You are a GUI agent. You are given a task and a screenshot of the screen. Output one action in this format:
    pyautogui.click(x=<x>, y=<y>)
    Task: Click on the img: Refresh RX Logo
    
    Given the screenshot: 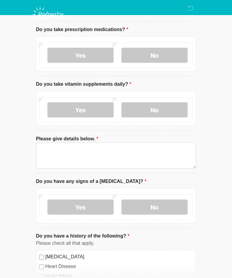 What is the action you would take?
    pyautogui.click(x=48, y=15)
    